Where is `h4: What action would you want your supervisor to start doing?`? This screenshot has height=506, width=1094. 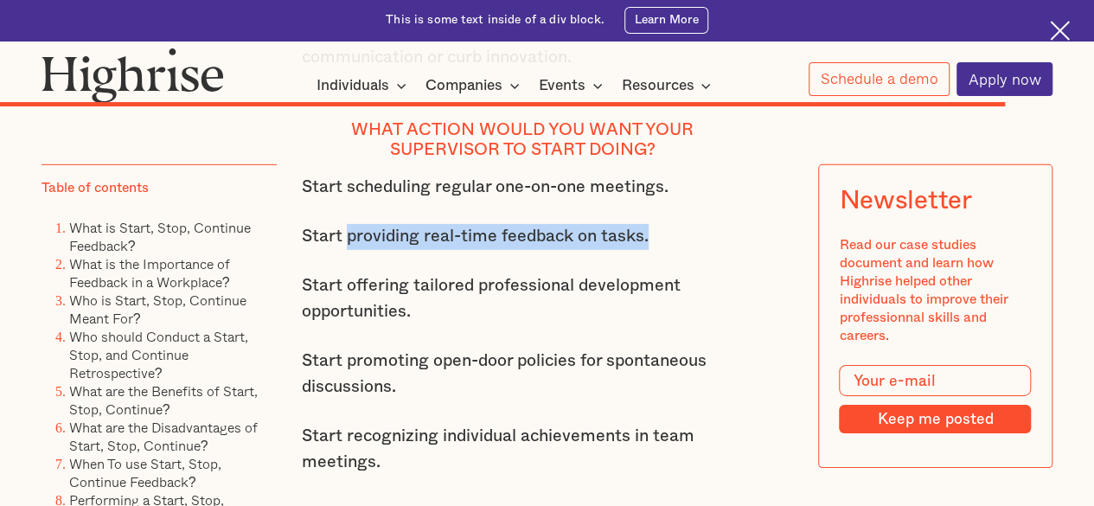 h4: What action would you want your supervisor to start doing? is located at coordinates (523, 140).